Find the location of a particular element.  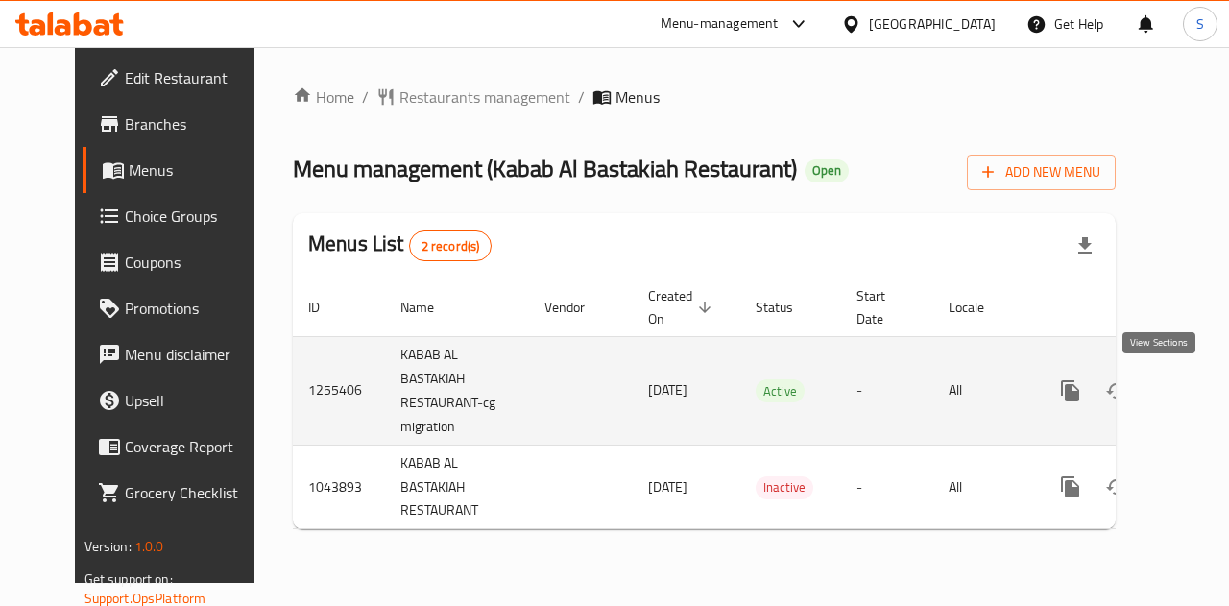

span: Created On is located at coordinates (682, 307).